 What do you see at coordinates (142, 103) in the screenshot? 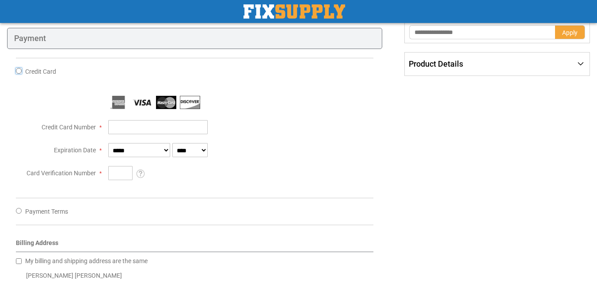
I see `img: Visa` at bounding box center [142, 103].